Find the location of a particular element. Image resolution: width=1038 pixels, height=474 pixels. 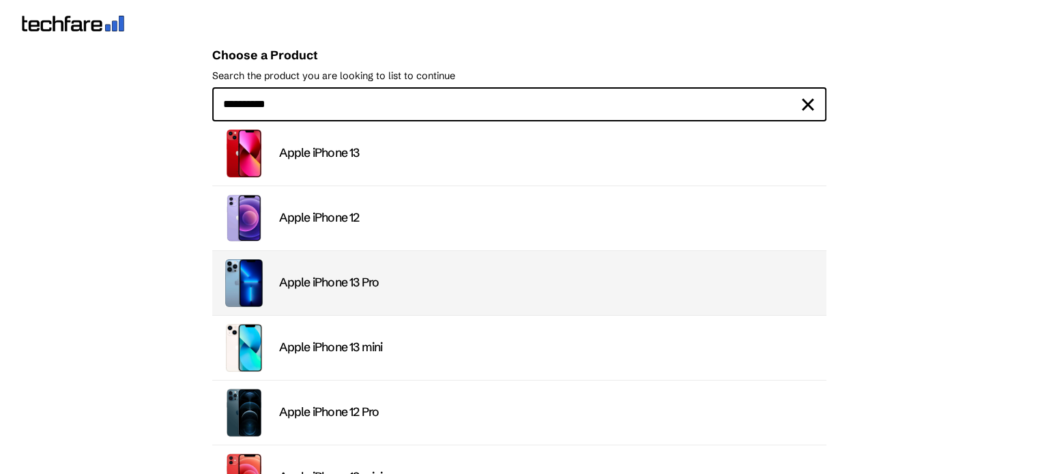

h1: Choose a Product is located at coordinates (519, 55).